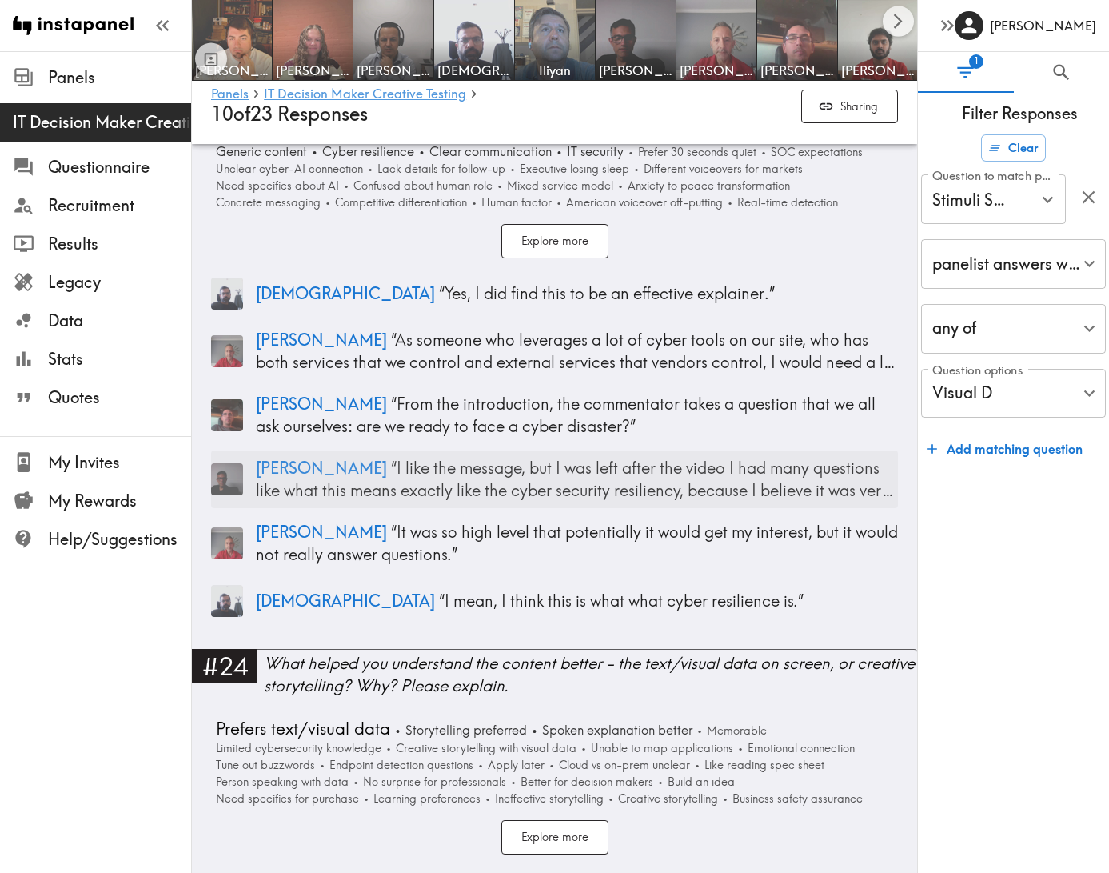 The image size is (1109, 873). Describe the element at coordinates (266, 202) in the screenshot. I see `span: Concrete messaging` at that location.